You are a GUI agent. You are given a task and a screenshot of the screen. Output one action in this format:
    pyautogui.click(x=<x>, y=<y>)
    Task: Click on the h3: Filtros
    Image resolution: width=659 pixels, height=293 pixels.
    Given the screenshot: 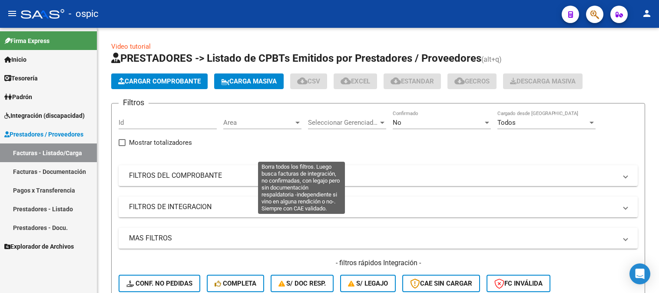 What is the action you would take?
    pyautogui.click(x=133, y=103)
    